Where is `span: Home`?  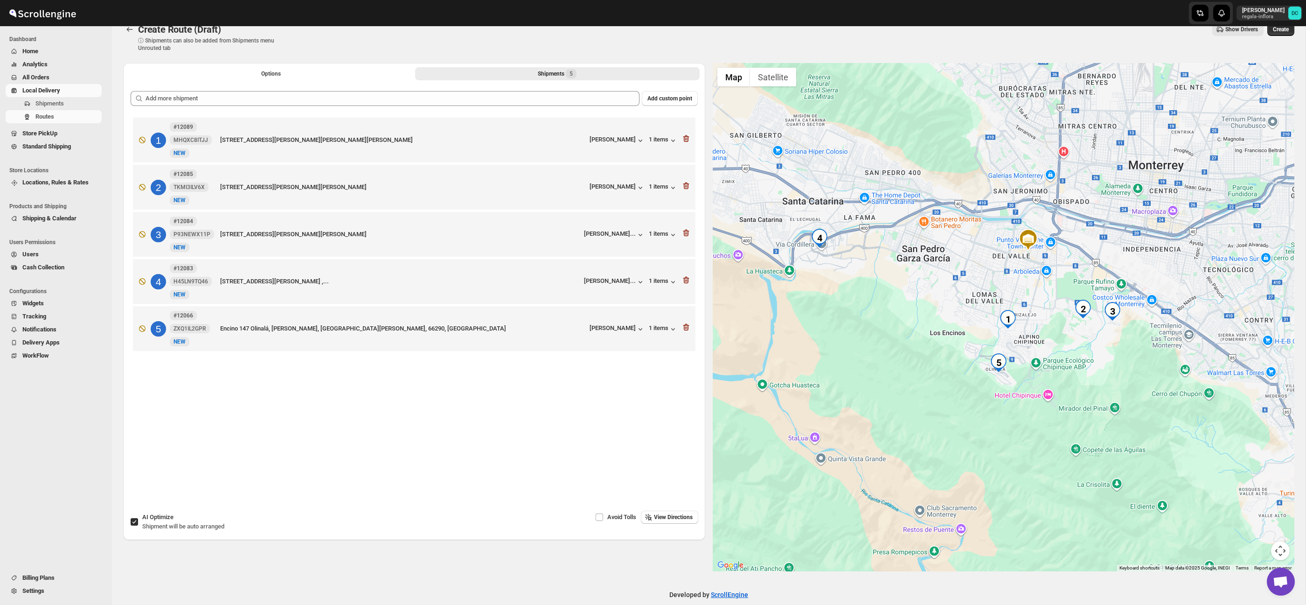
span: Home is located at coordinates (30, 51).